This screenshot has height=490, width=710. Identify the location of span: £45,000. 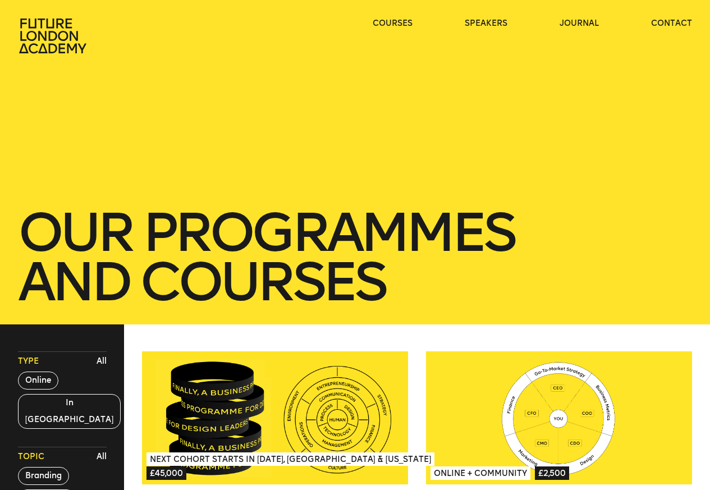
(166, 473).